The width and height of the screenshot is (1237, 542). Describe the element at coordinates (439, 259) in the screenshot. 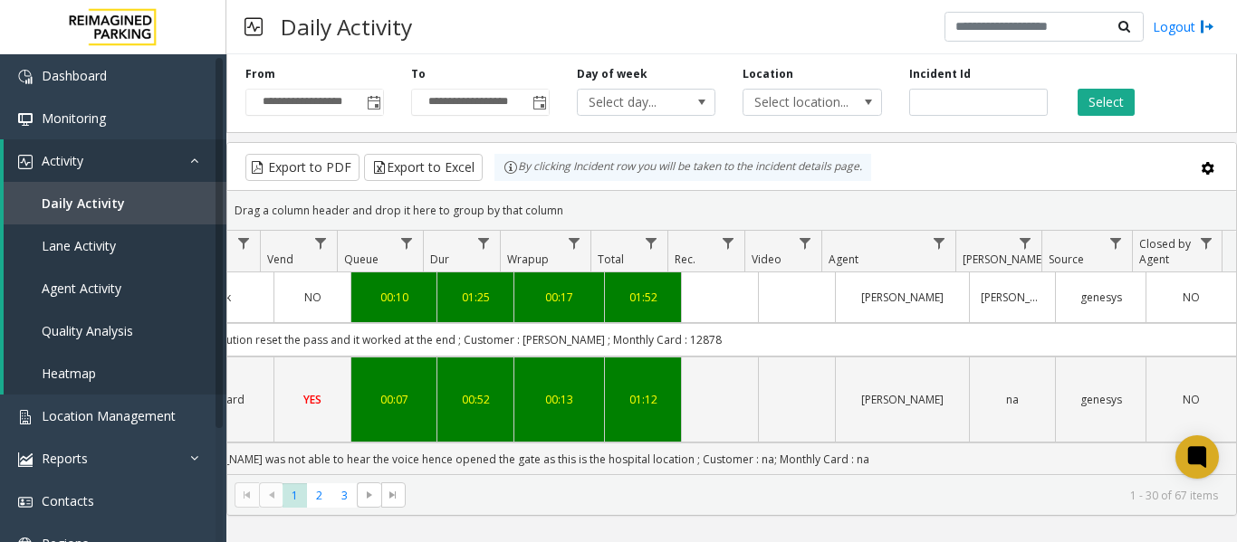

I see `span: Dur` at that location.